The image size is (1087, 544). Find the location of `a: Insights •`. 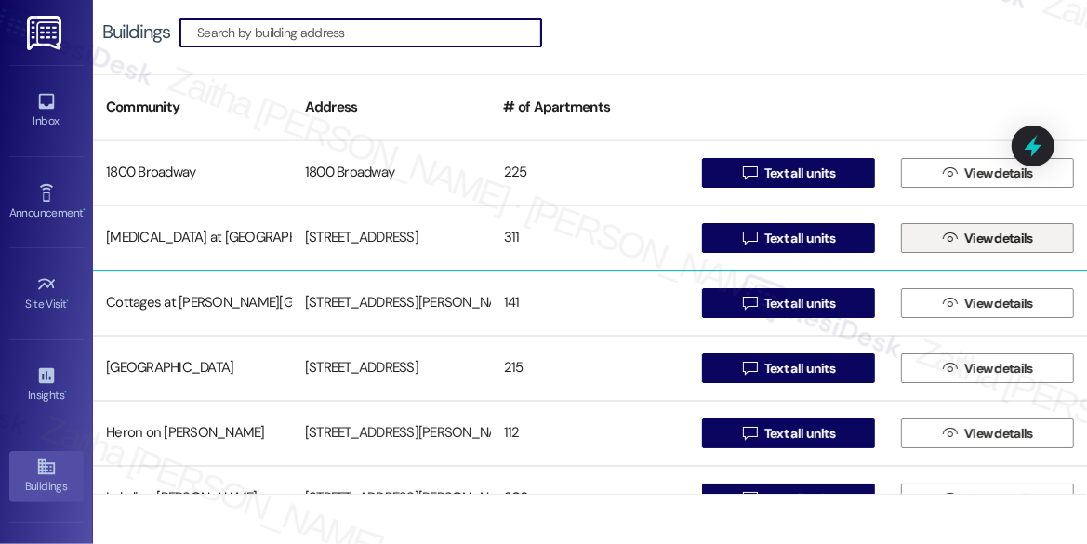

a: Insights • is located at coordinates (46, 385).